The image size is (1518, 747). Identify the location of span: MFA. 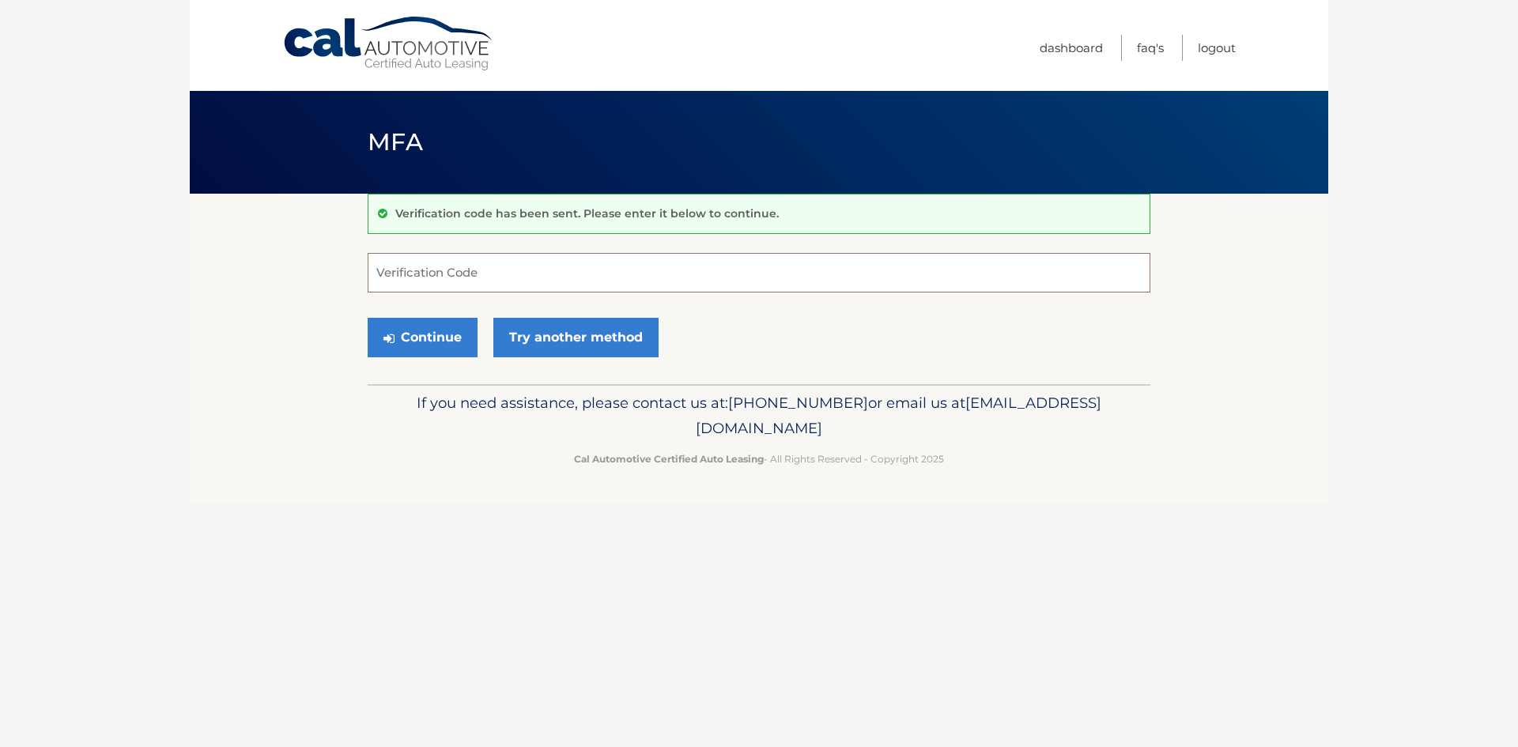
(395, 142).